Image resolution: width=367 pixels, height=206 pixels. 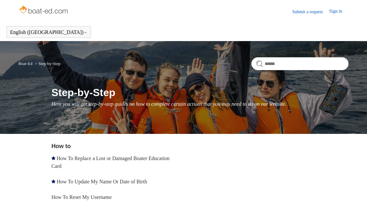 What do you see at coordinates (82, 197) in the screenshot?
I see `a: How To Reset My Username` at bounding box center [82, 197].